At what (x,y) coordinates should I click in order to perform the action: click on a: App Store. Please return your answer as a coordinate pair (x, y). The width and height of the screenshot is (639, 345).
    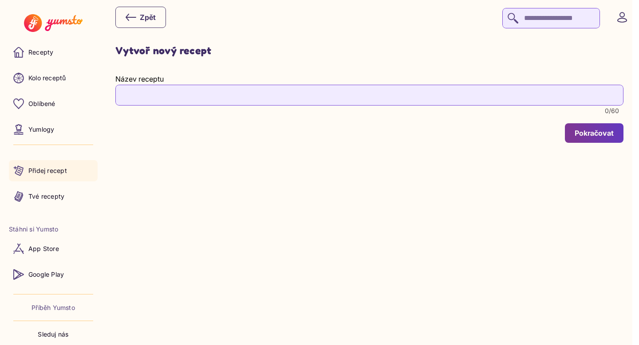
    Looking at the image, I should click on (53, 249).